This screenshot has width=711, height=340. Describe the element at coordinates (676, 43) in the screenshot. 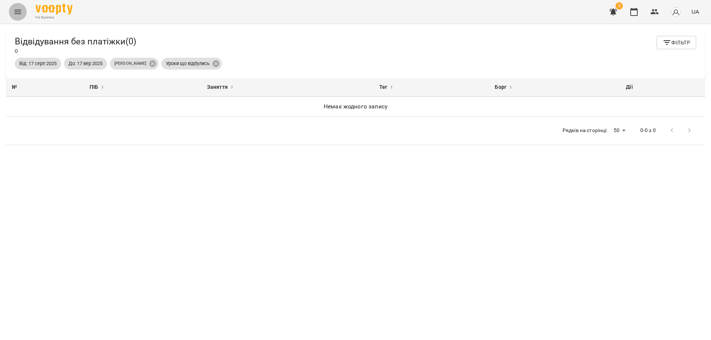

I see `span: Фільтр` at that location.